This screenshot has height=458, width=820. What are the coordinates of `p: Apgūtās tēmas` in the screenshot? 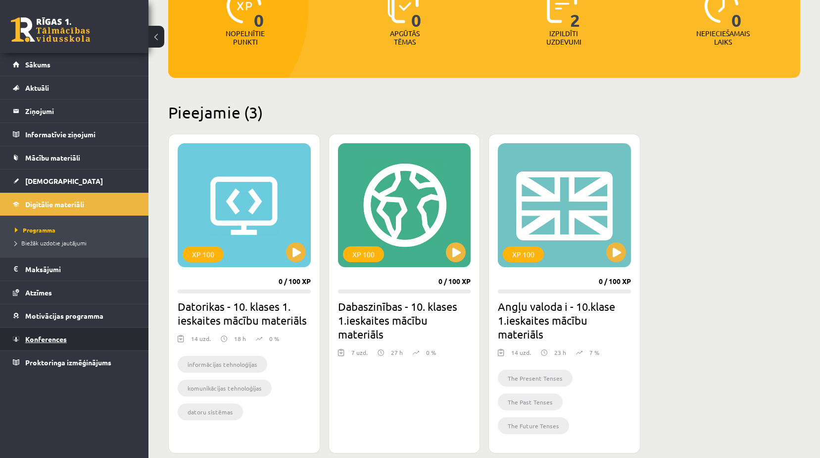 It's located at (405, 38).